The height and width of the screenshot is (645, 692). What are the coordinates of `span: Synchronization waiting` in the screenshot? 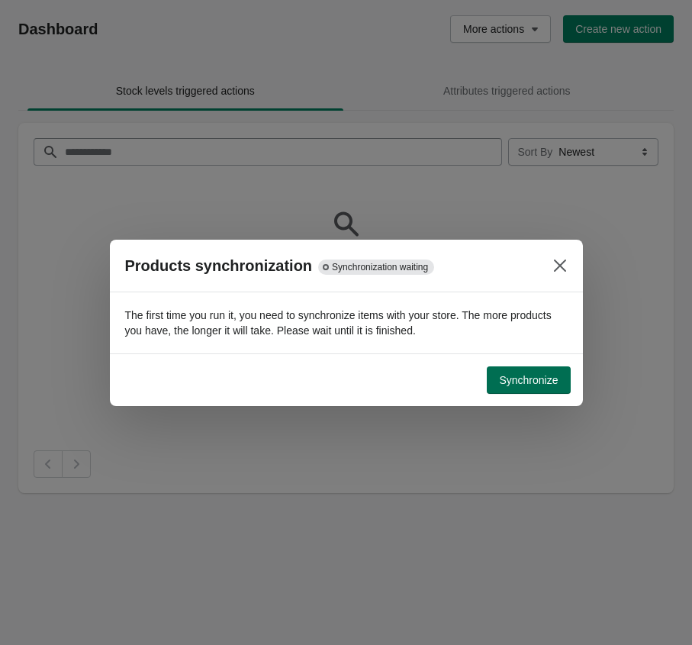 It's located at (380, 267).